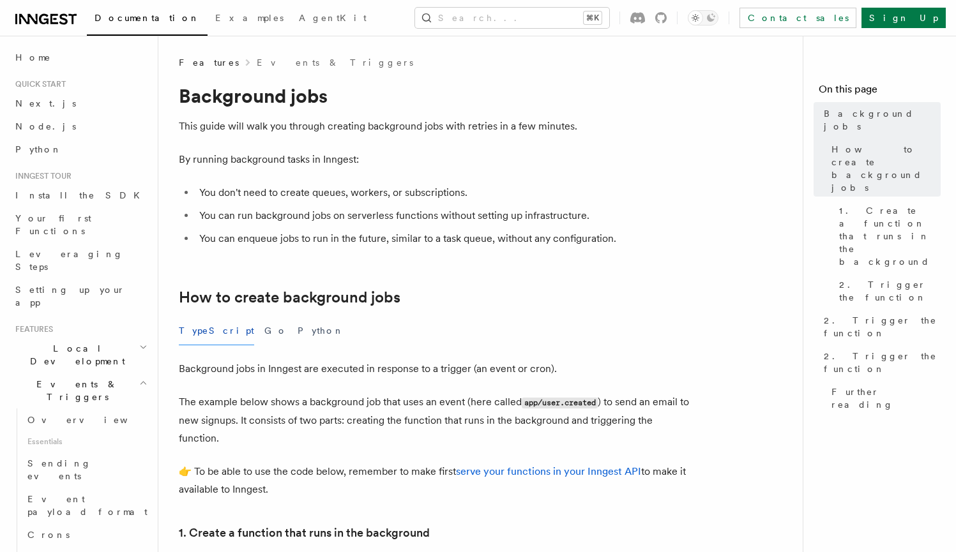 The width and height of the screenshot is (956, 552). Describe the element at coordinates (53, 225) in the screenshot. I see `span: Your first Functions` at that location.